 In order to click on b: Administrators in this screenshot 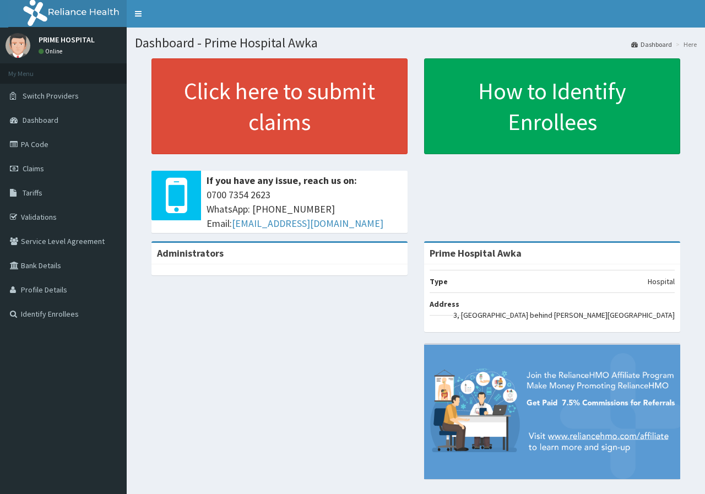, I will do `click(190, 253)`.